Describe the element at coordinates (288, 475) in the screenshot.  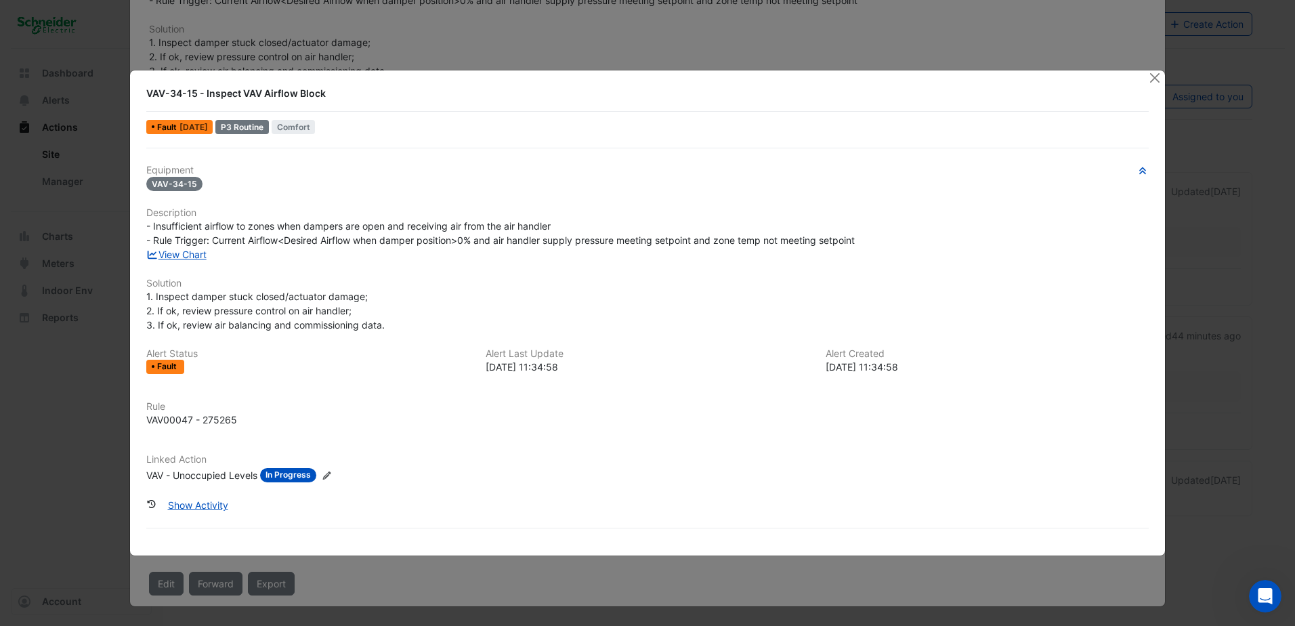
I see `span: In Progress` at that location.